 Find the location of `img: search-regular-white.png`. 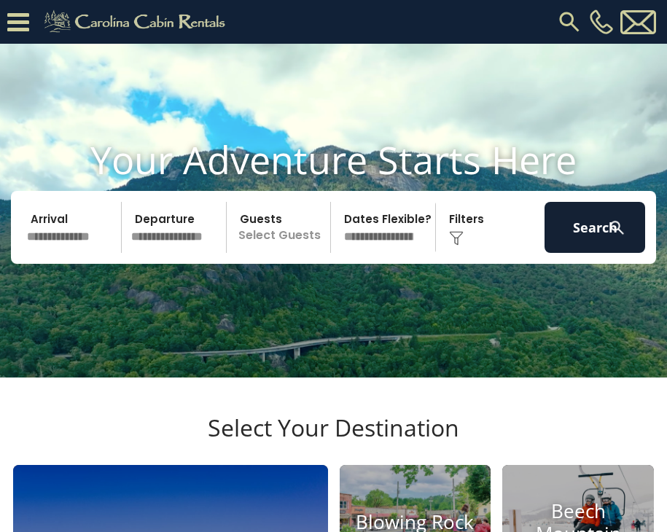

img: search-regular-white.png is located at coordinates (616, 227).